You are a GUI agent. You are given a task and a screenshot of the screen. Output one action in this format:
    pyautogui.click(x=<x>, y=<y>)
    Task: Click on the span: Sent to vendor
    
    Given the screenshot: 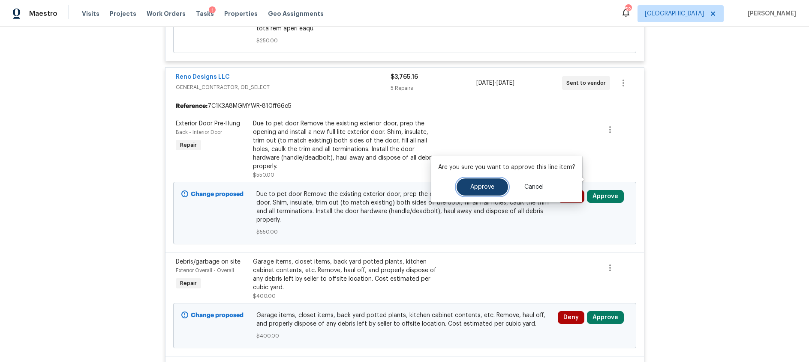 What is the action you would take?
    pyautogui.click(x=587, y=83)
    